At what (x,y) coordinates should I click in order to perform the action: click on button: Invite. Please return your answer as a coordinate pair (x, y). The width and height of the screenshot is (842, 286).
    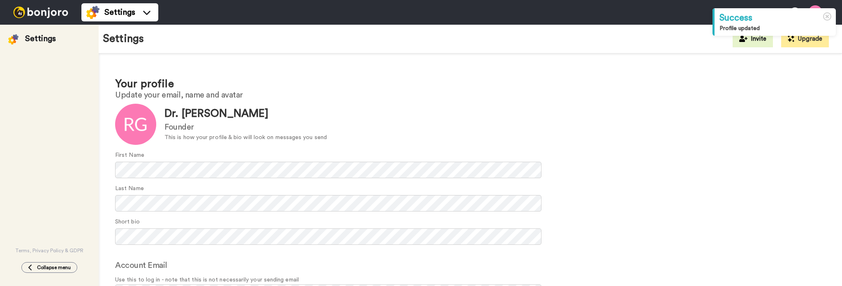
    Looking at the image, I should click on (753, 39).